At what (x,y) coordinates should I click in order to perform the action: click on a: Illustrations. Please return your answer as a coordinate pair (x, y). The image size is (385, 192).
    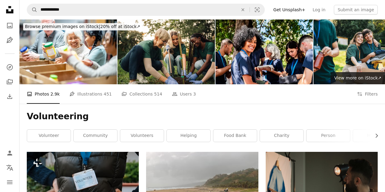
    Looking at the image, I should click on (10, 40).